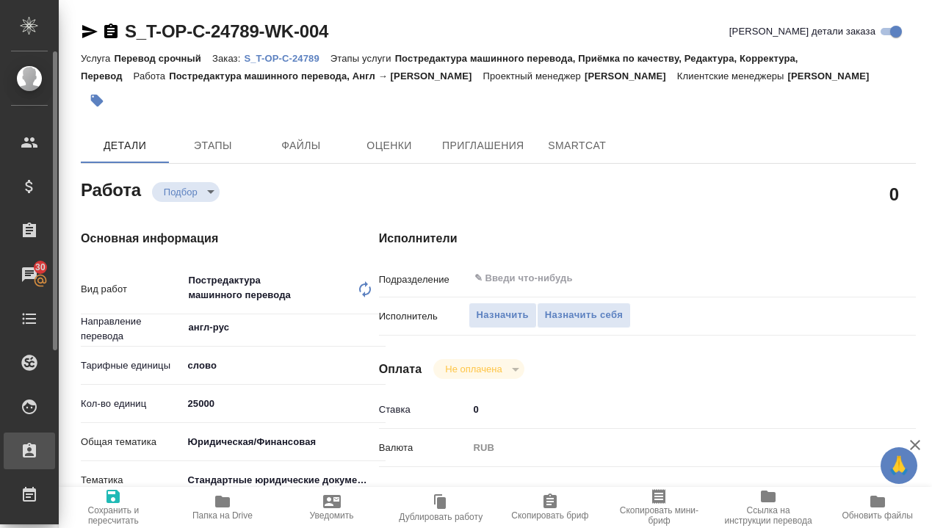 The image size is (932, 528). Describe the element at coordinates (331, 507) in the screenshot. I see `button: Уведомить` at that location.